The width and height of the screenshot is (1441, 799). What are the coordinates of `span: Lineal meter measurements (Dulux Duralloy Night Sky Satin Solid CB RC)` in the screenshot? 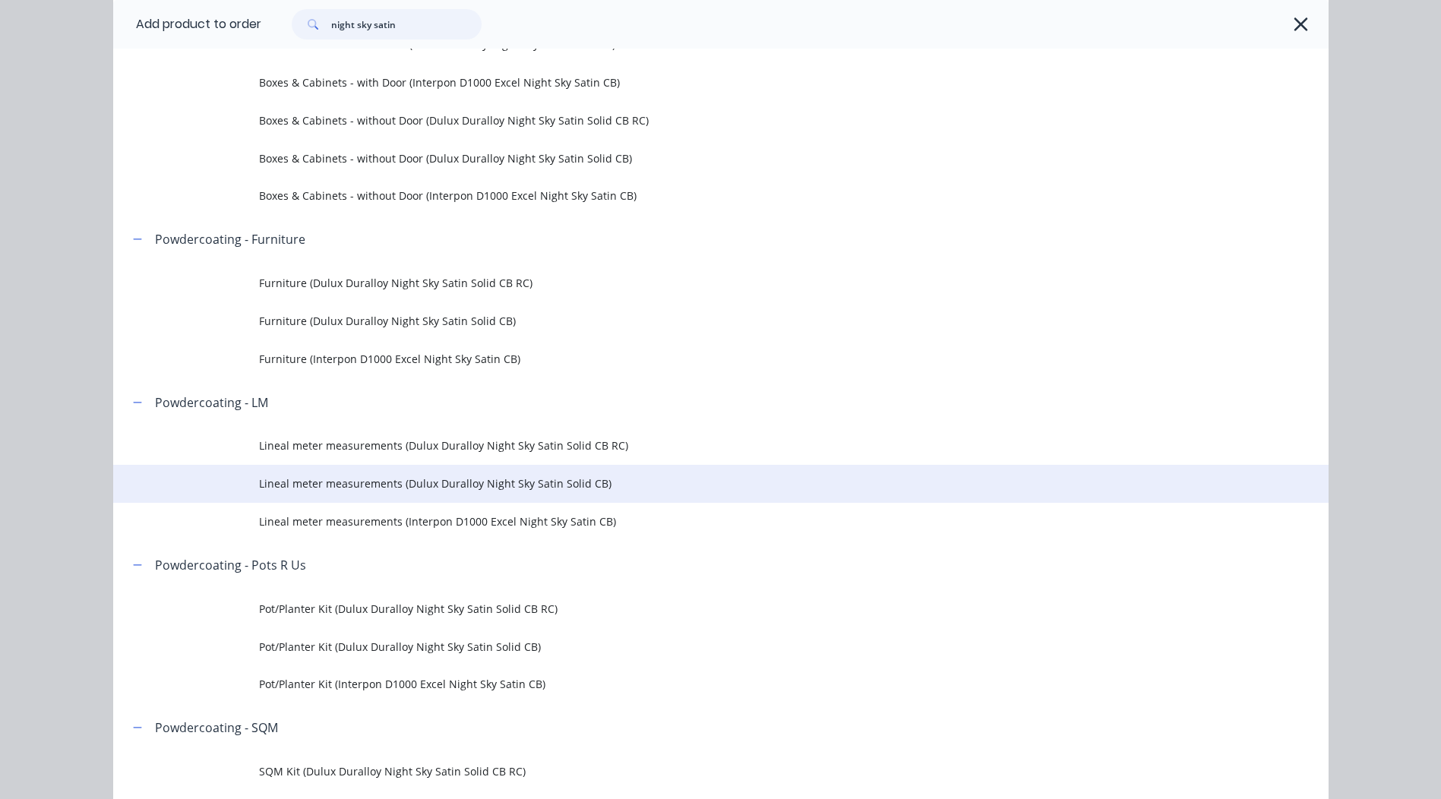 It's located at (687, 445).